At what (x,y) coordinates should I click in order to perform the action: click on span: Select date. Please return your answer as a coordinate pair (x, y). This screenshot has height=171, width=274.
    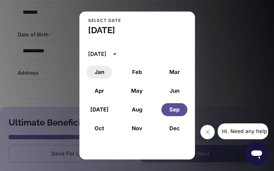
    Looking at the image, I should click on (105, 21).